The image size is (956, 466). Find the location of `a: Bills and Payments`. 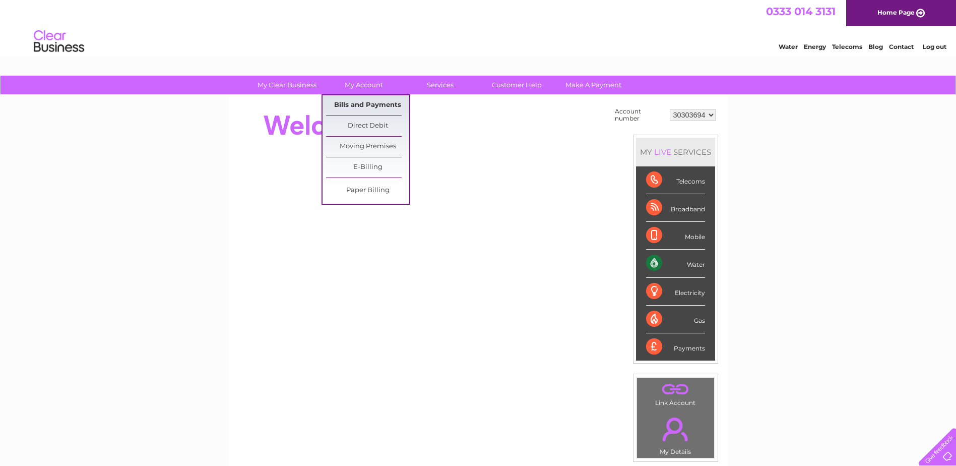

a: Bills and Payments is located at coordinates (367, 105).